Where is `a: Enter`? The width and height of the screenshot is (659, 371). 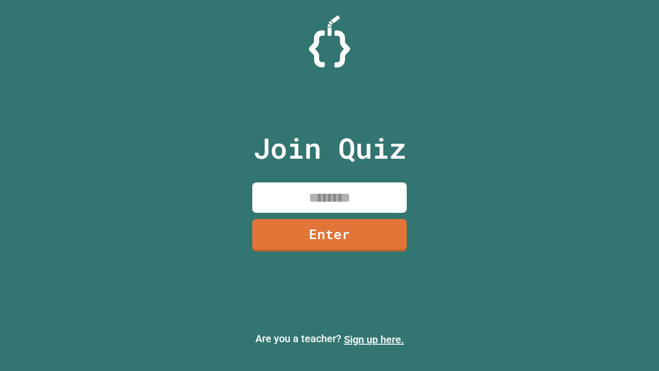
a: Enter is located at coordinates (330, 235).